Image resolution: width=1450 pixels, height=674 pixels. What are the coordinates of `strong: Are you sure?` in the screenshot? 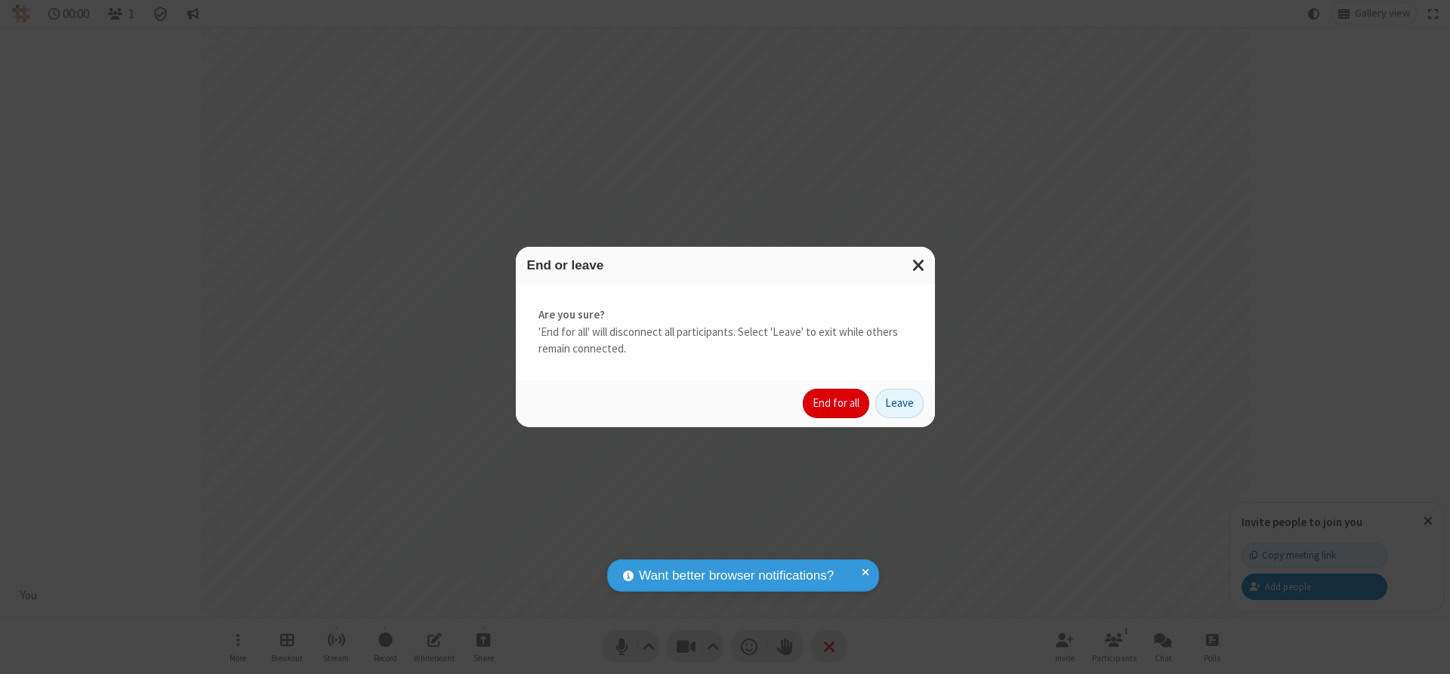 It's located at (725, 315).